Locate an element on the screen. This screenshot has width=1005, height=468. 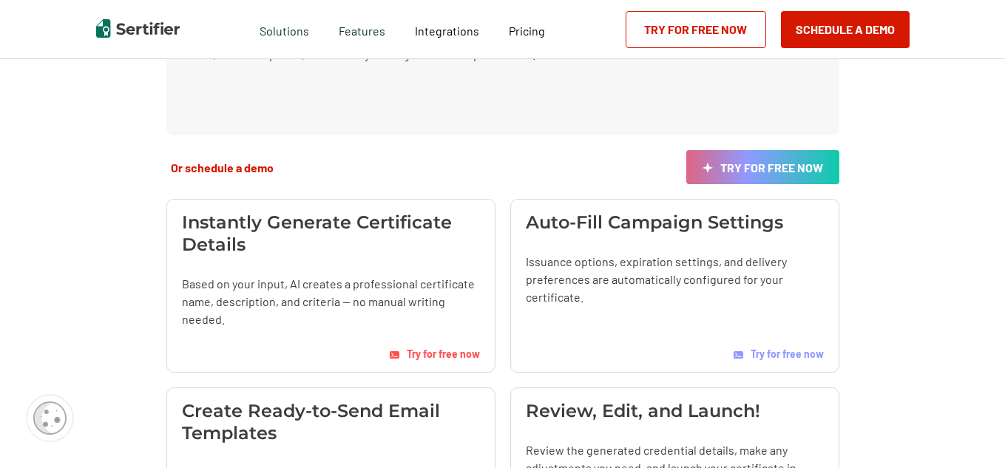
p: Based on your input, AI creates a professional certificate name, description, and criteria — no m... is located at coordinates (330, 302).